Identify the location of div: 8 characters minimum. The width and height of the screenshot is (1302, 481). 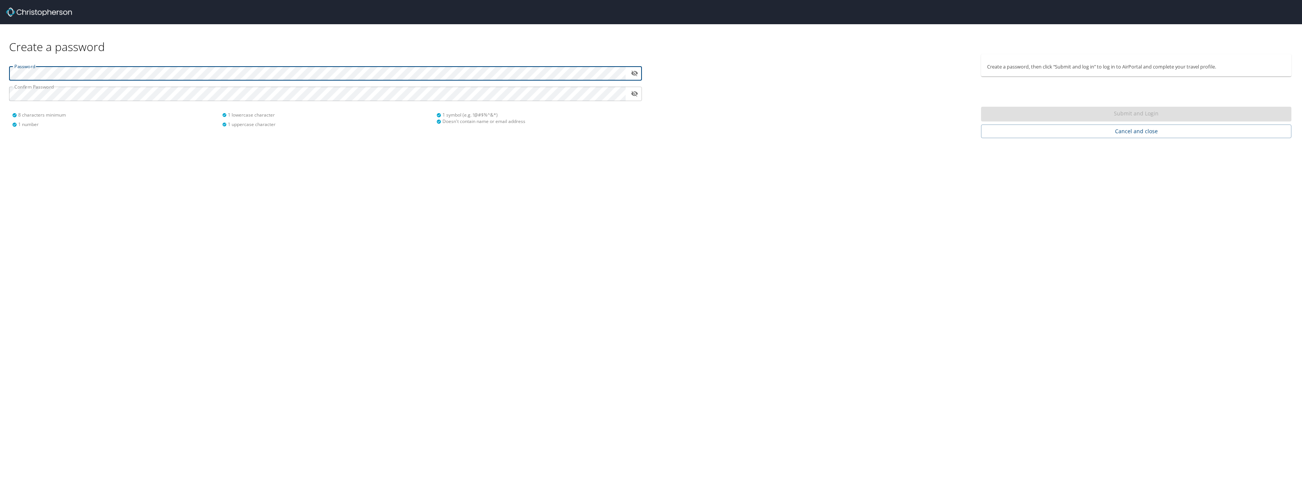
(117, 115).